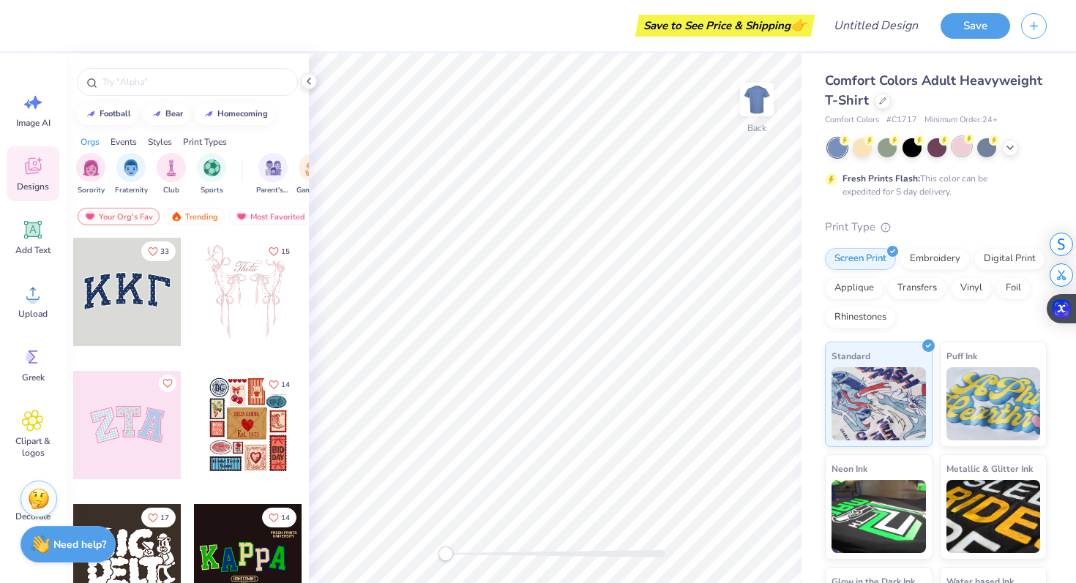 The image size is (1076, 583). I want to click on div: Styles, so click(160, 142).